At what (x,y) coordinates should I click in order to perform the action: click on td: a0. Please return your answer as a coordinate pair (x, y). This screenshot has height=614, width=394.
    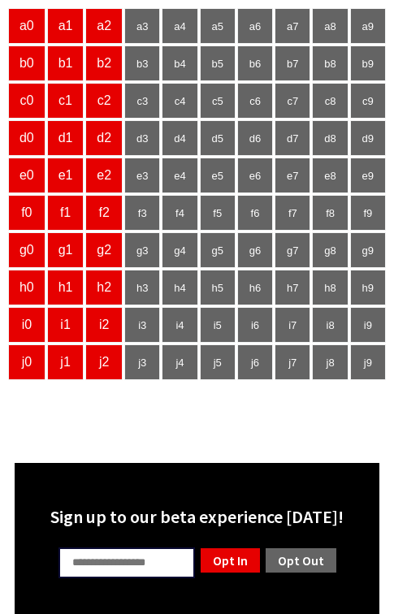
    Looking at the image, I should click on (27, 26).